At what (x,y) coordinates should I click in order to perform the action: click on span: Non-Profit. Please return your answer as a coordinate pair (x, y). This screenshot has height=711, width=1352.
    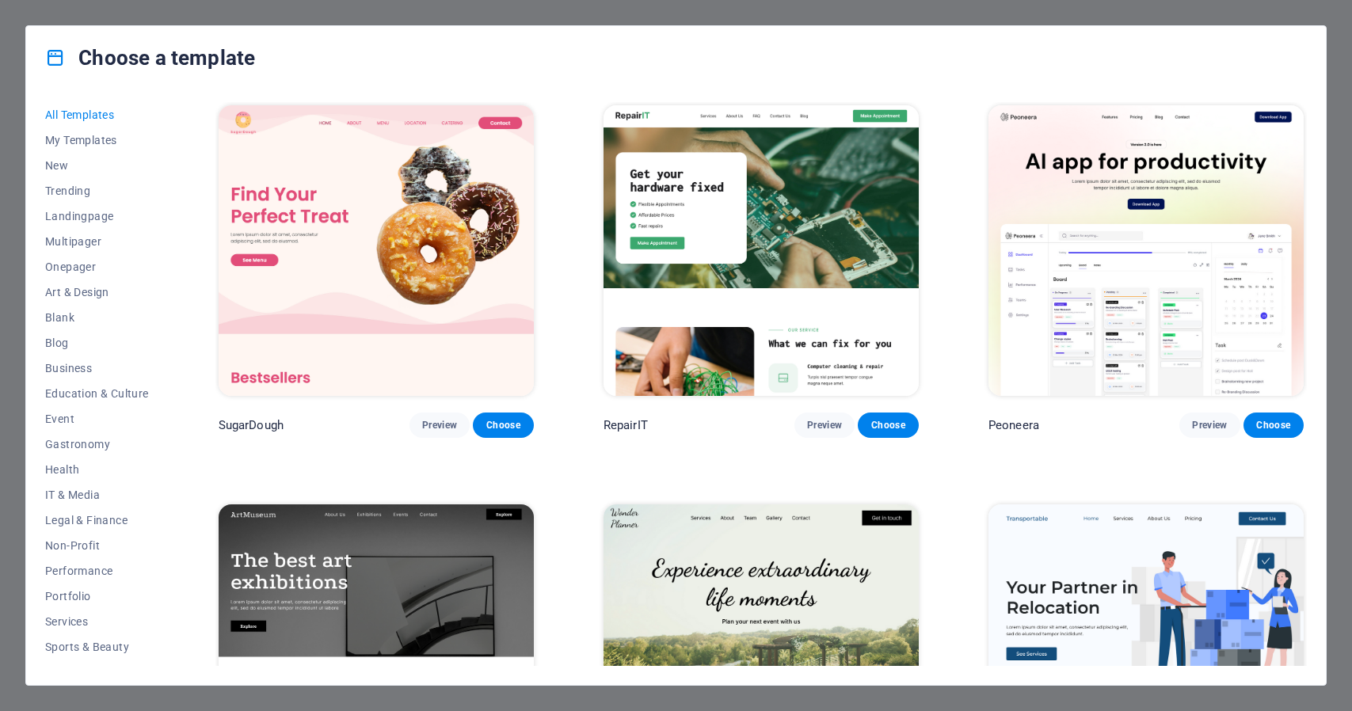
    Looking at the image, I should click on (97, 546).